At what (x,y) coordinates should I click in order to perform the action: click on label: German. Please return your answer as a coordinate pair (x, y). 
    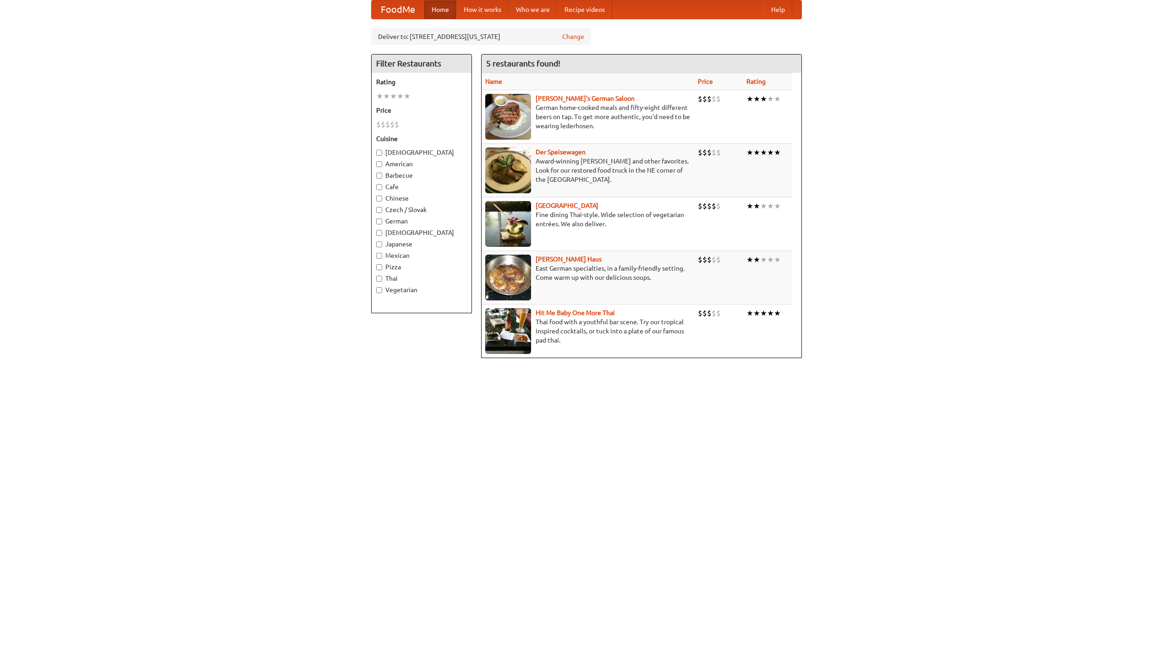
    Looking at the image, I should click on (422, 221).